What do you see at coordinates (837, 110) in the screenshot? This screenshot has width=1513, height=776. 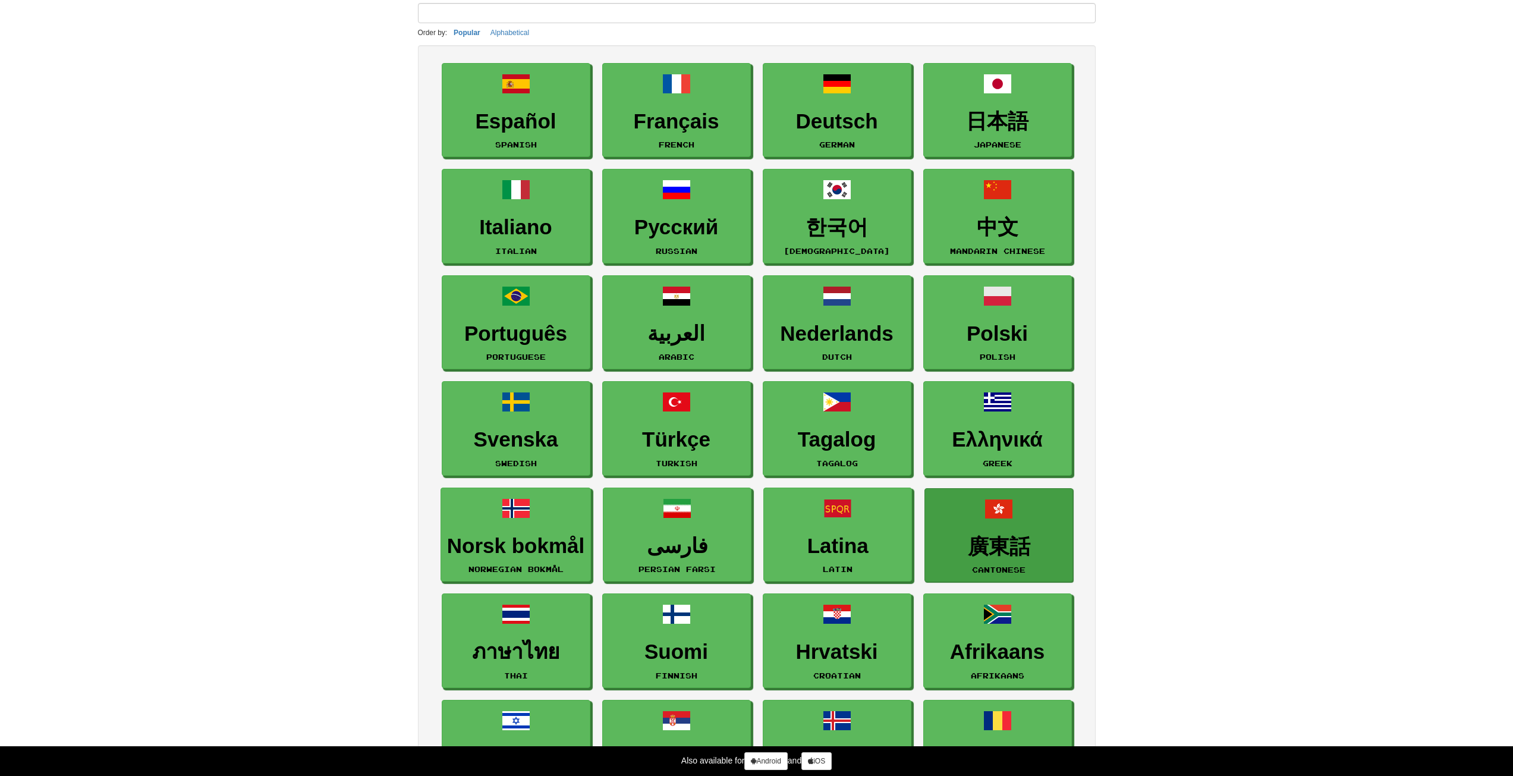 I see `a: DeutschGerman` at bounding box center [837, 110].